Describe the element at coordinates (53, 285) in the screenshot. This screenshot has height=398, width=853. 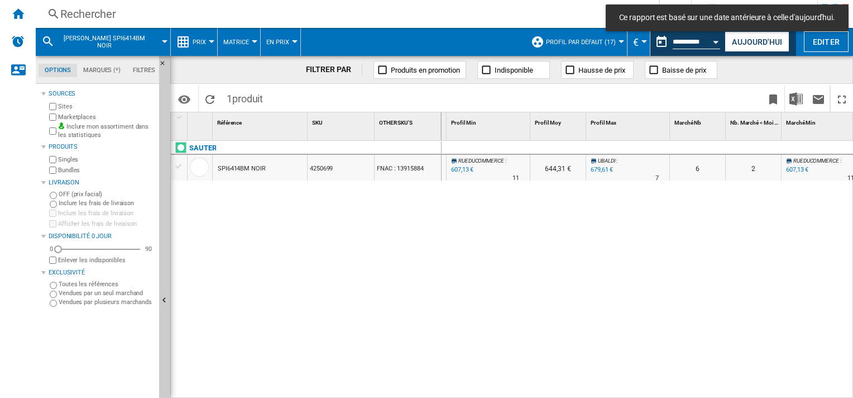
I see `input: Toutes les références` at that location.